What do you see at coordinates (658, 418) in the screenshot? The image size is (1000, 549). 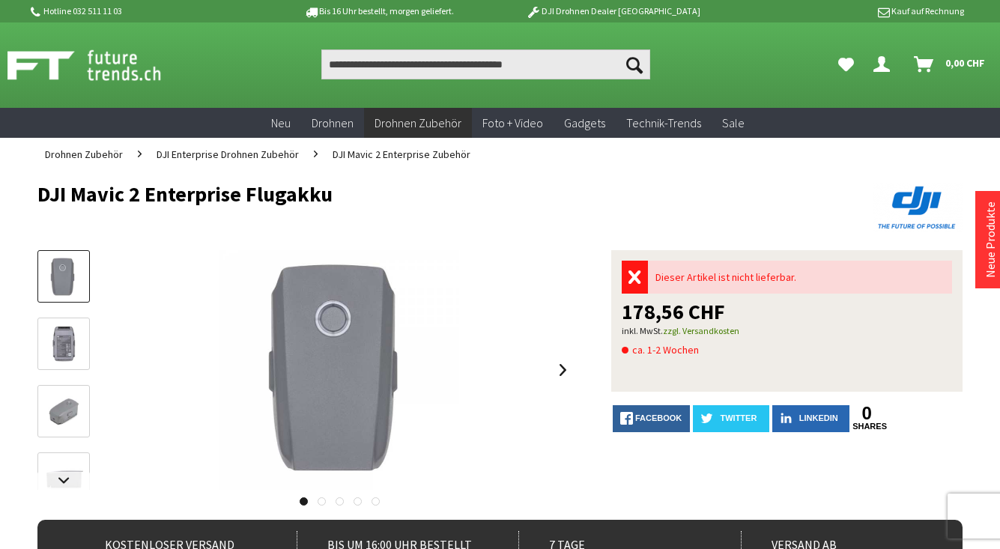 I see `span: facebook` at bounding box center [658, 418].